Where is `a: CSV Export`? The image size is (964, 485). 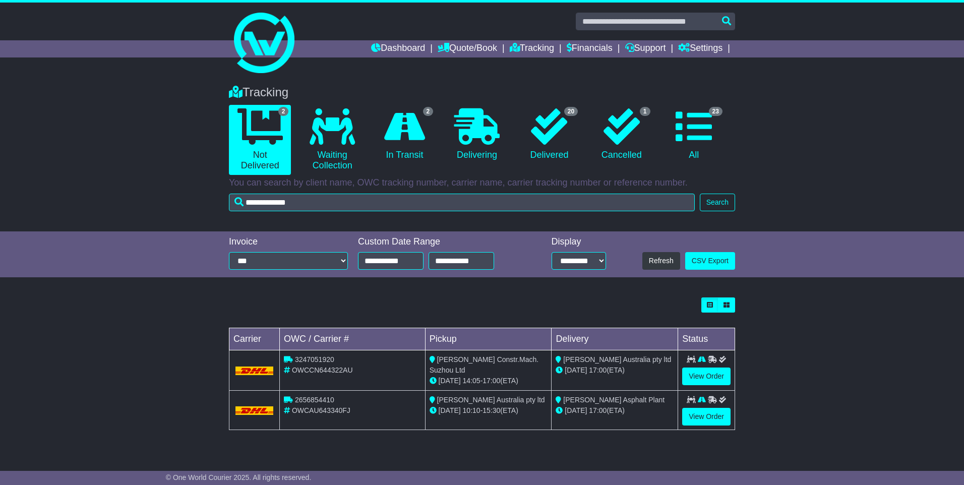
a: CSV Export is located at coordinates (710, 261).